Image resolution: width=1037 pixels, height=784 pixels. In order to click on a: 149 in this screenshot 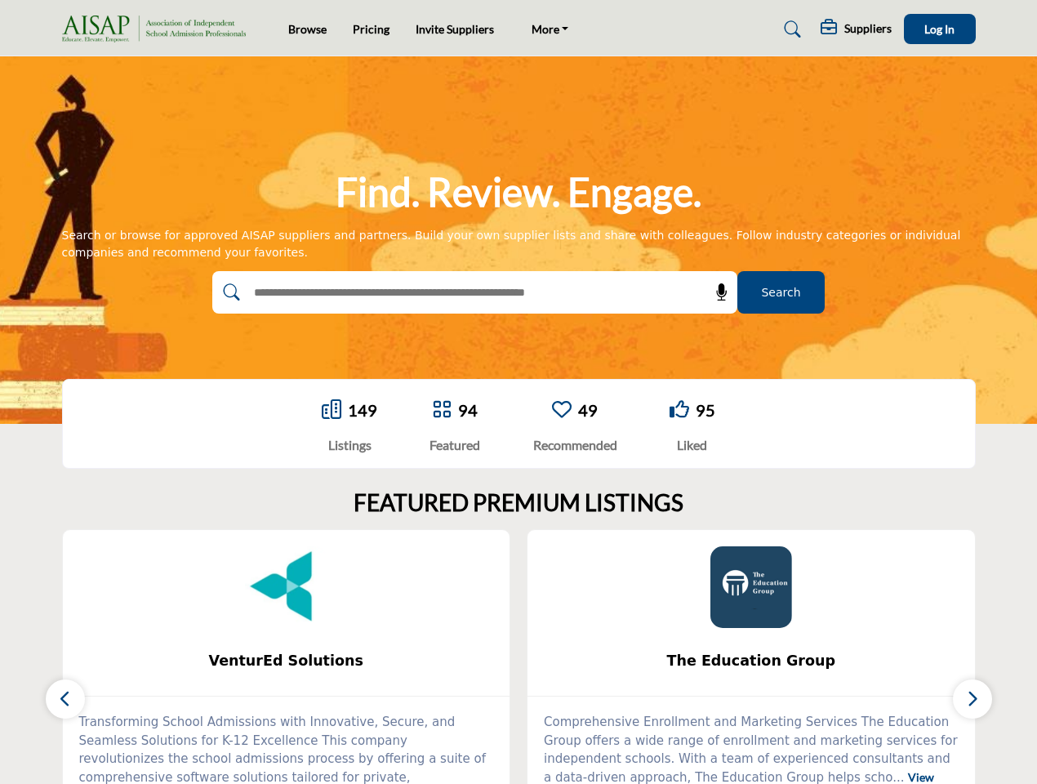, I will do `click(363, 410)`.